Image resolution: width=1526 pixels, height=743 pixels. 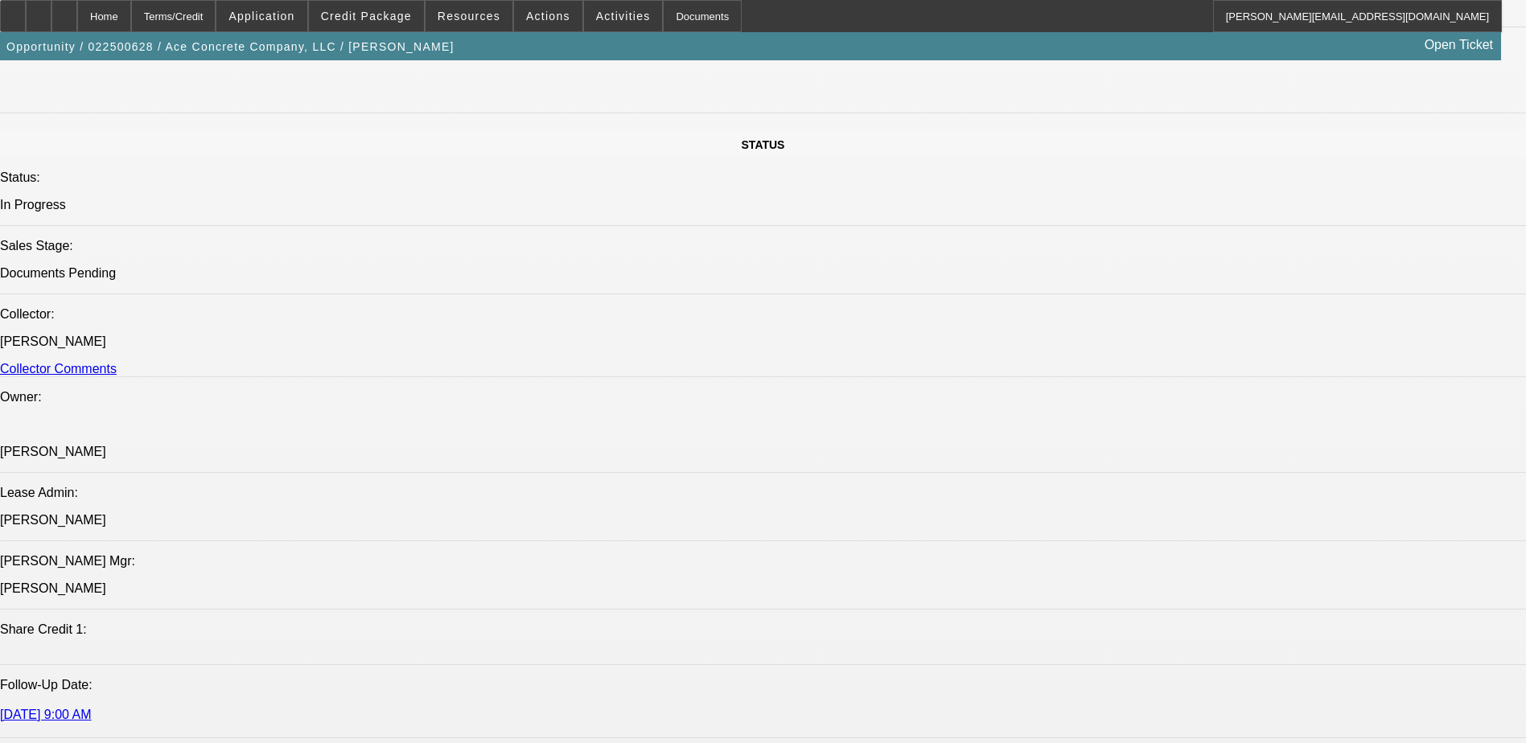 What do you see at coordinates (261, 16) in the screenshot?
I see `button: Application` at bounding box center [261, 16].